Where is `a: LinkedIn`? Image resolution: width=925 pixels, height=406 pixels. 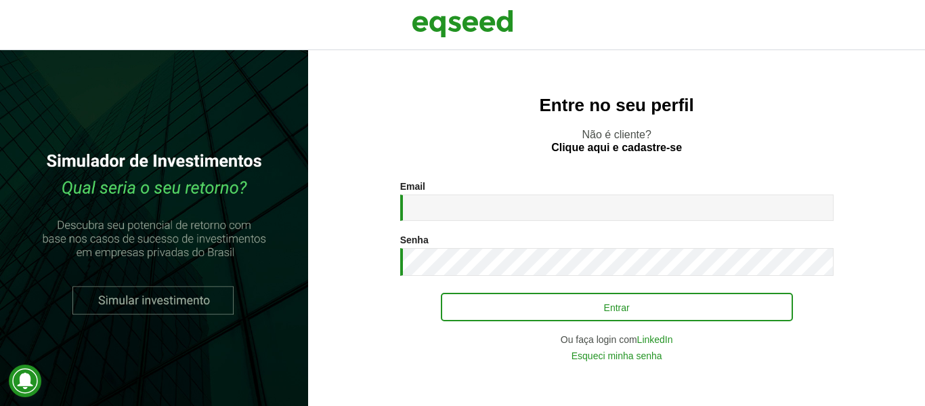 a: LinkedIn is located at coordinates (655, 339).